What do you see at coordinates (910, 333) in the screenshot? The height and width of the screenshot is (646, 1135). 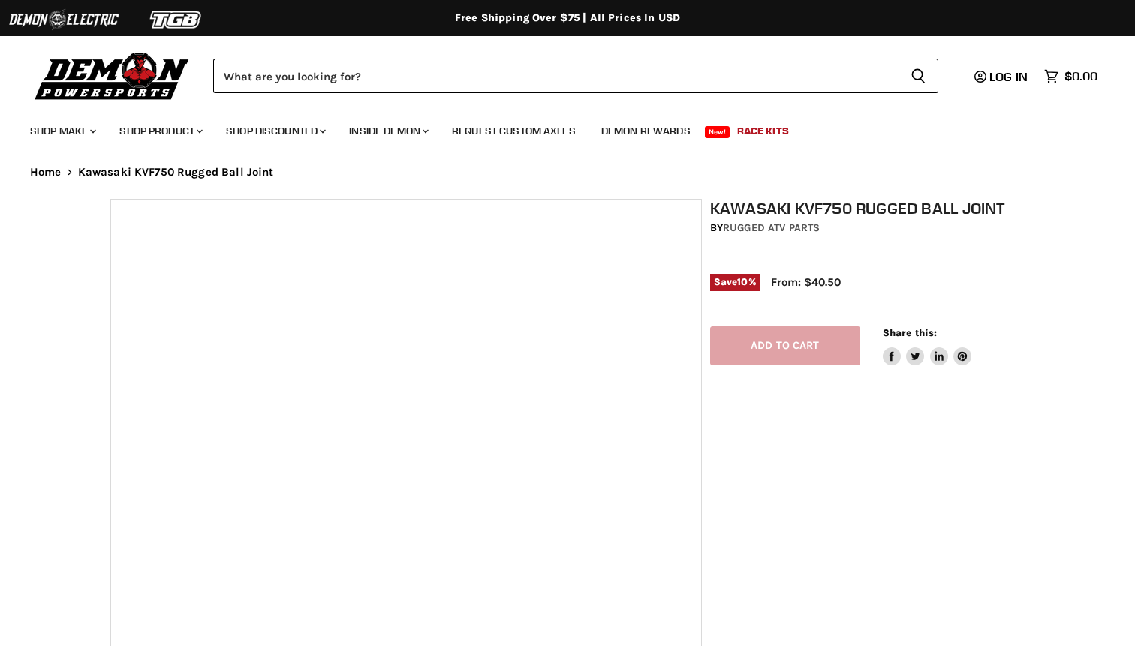 I see `span: Share this:` at bounding box center [910, 333].